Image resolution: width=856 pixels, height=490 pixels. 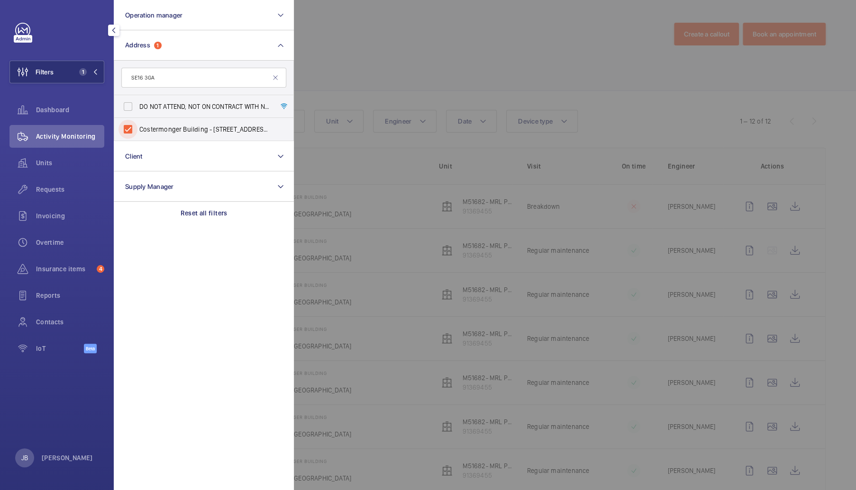 What do you see at coordinates (83, 72) in the screenshot?
I see `span: 1` at bounding box center [83, 72].